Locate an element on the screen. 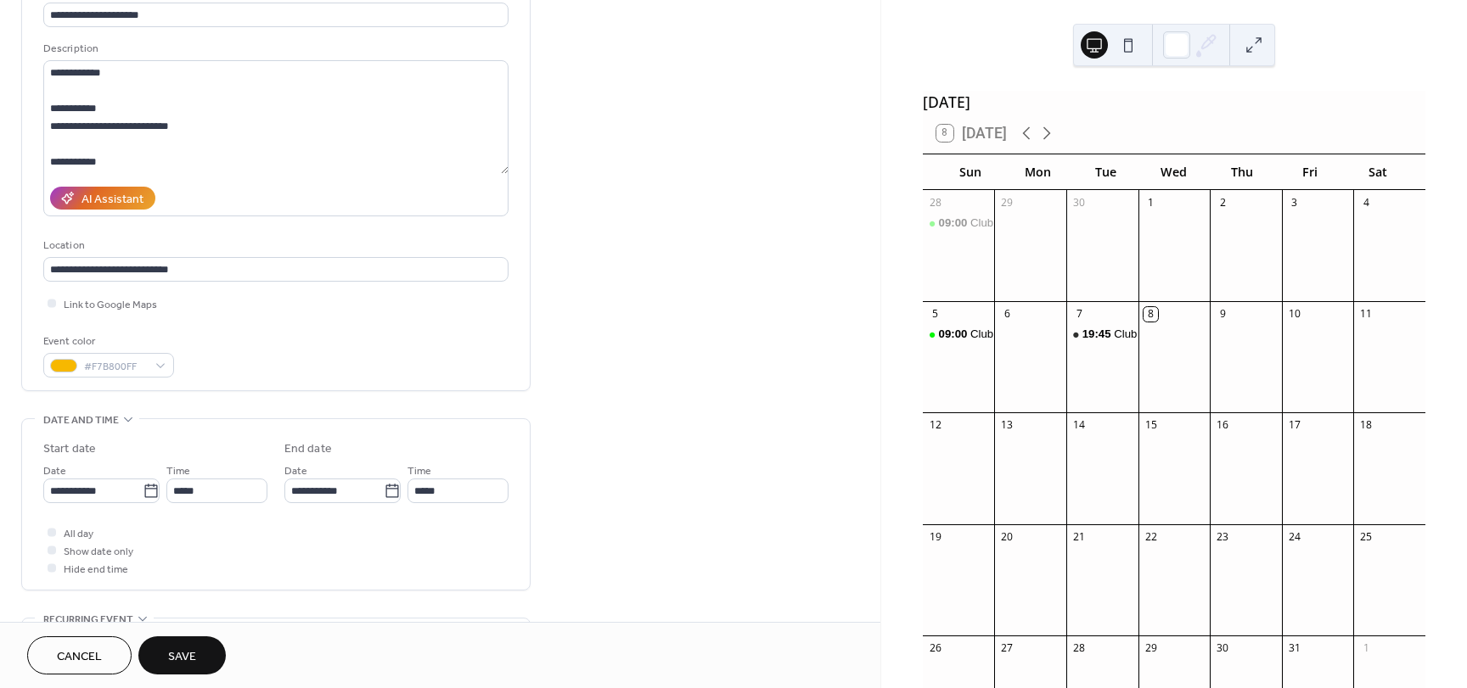 This screenshot has width=1467, height=688. span: Recurring event is located at coordinates (88, 620).